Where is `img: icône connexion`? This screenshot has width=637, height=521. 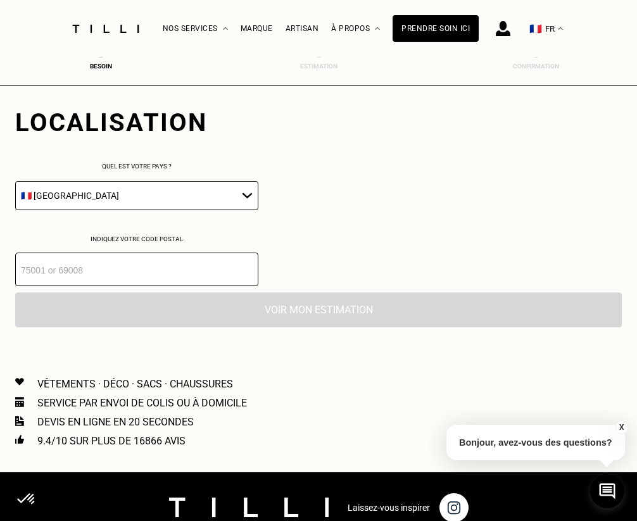
img: icône connexion is located at coordinates (503, 28).